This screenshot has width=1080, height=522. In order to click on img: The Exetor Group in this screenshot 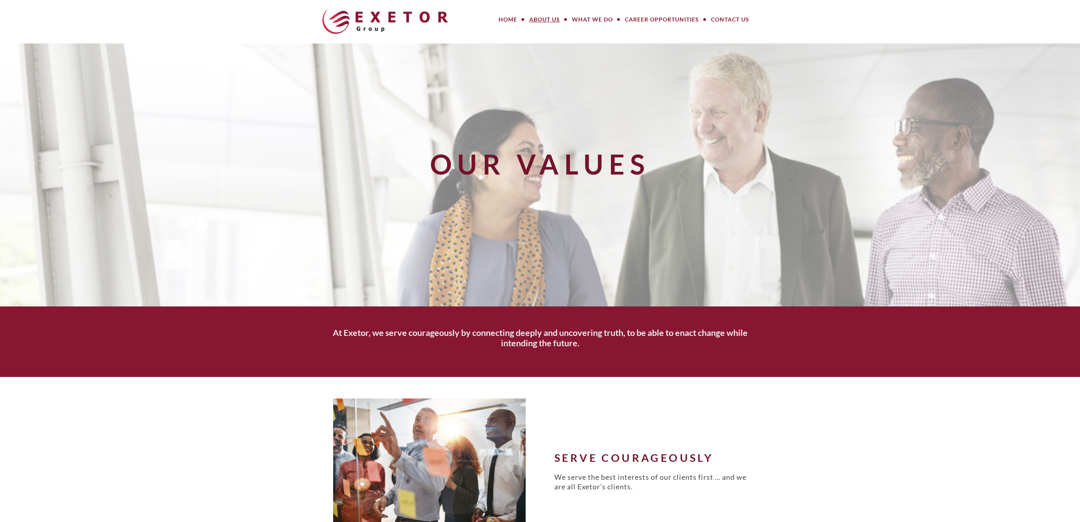, I will do `click(385, 22)`.